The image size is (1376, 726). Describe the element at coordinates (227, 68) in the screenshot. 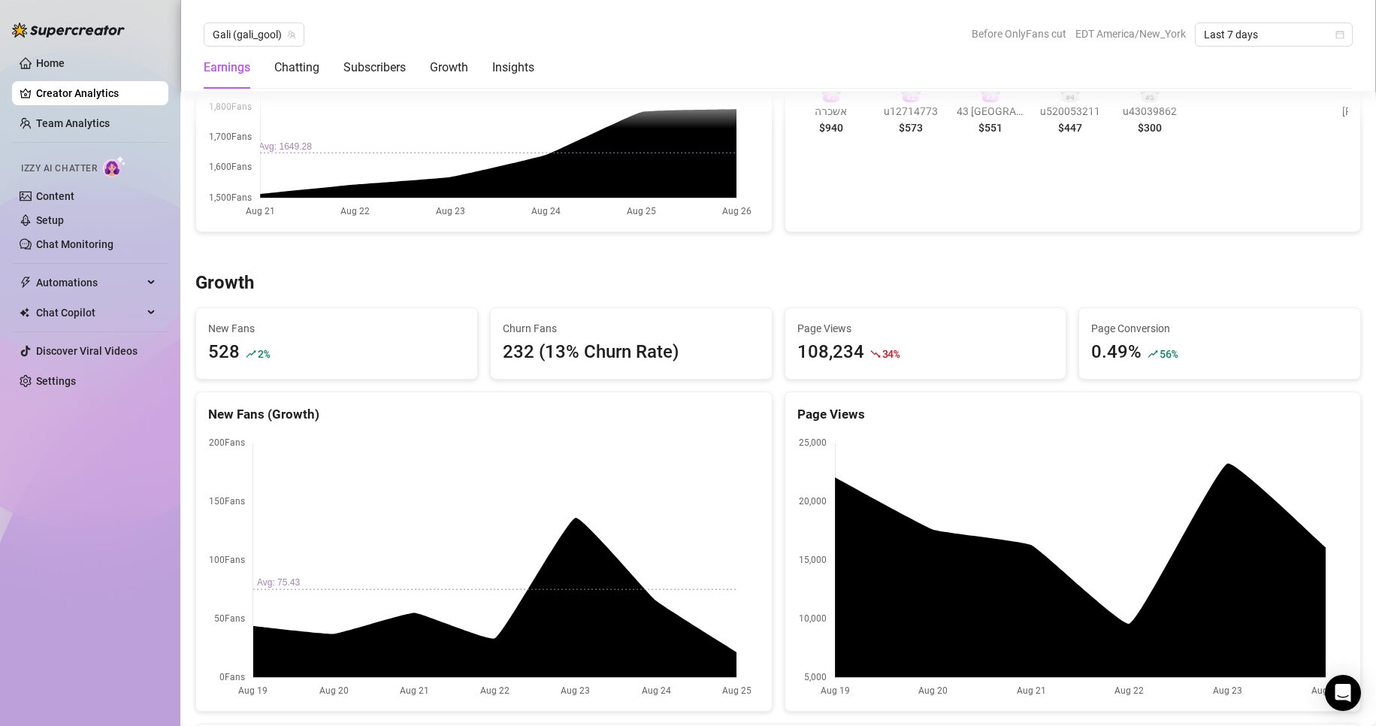

I see `div: Earnings` at that location.